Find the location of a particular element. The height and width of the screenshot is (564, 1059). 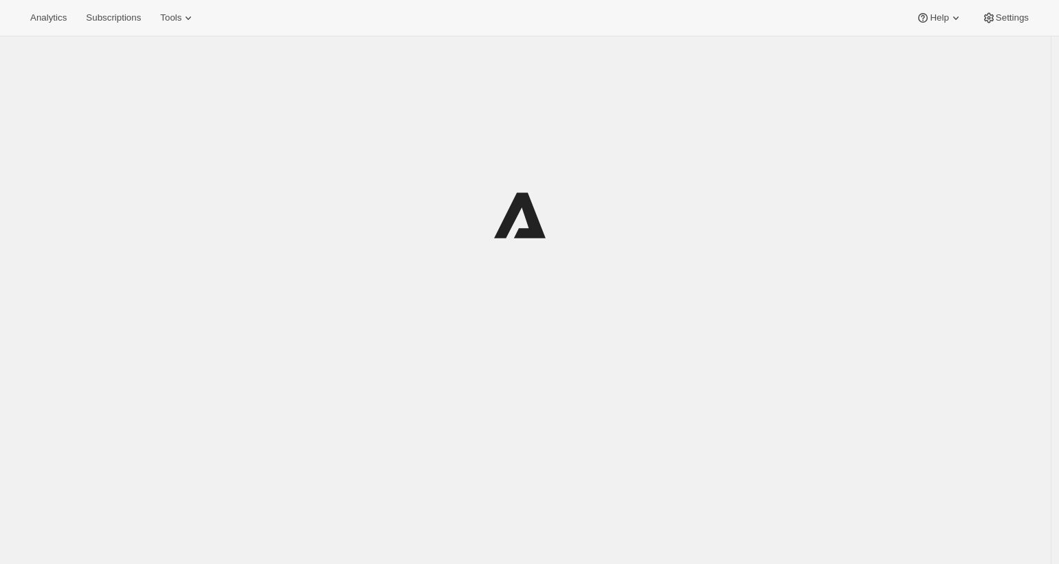

span: Tools is located at coordinates (170, 18).